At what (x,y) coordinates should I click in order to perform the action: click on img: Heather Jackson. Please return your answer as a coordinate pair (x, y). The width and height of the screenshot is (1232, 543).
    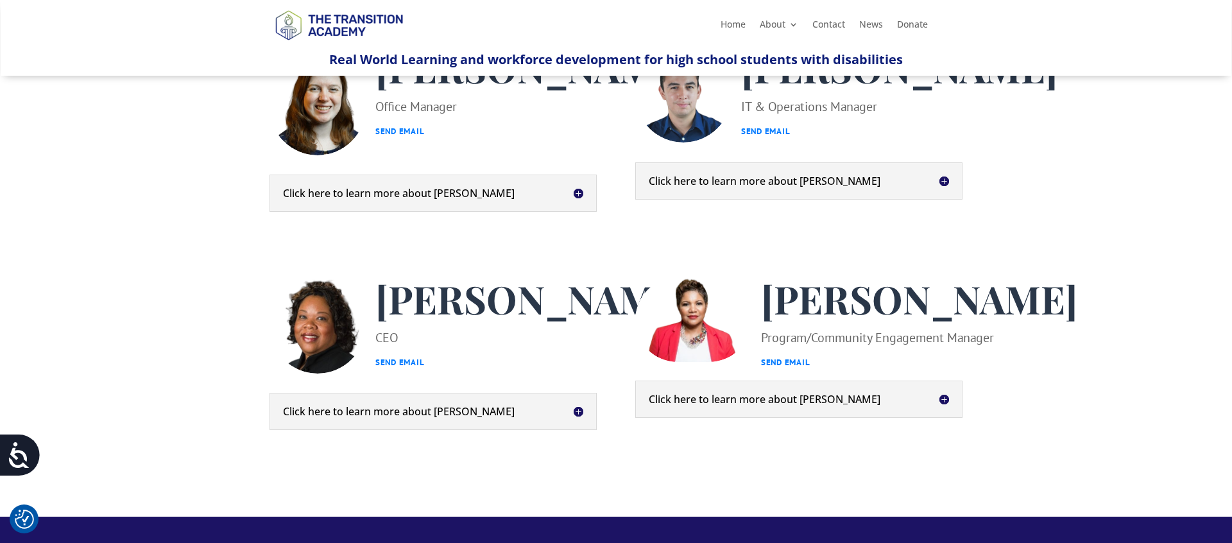
    Looking at the image, I should click on (318, 101).